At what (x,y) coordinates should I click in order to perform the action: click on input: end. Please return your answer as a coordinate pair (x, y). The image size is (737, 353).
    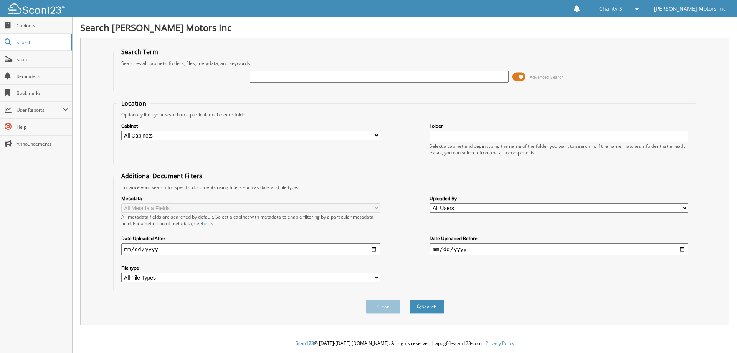
    Looking at the image, I should click on (559, 249).